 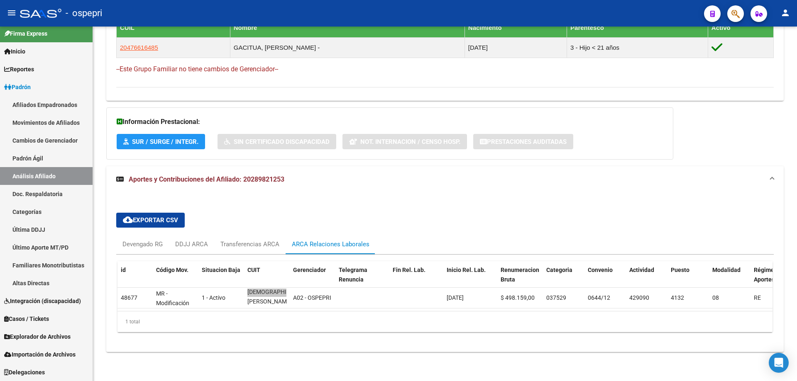 I want to click on span: Situacion Baja, so click(x=221, y=270).